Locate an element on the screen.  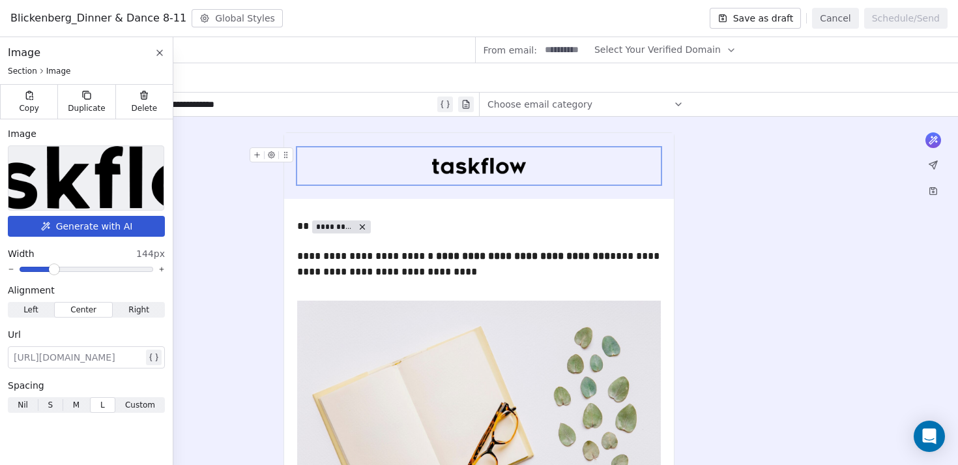
span: Delete is located at coordinates (145, 108).